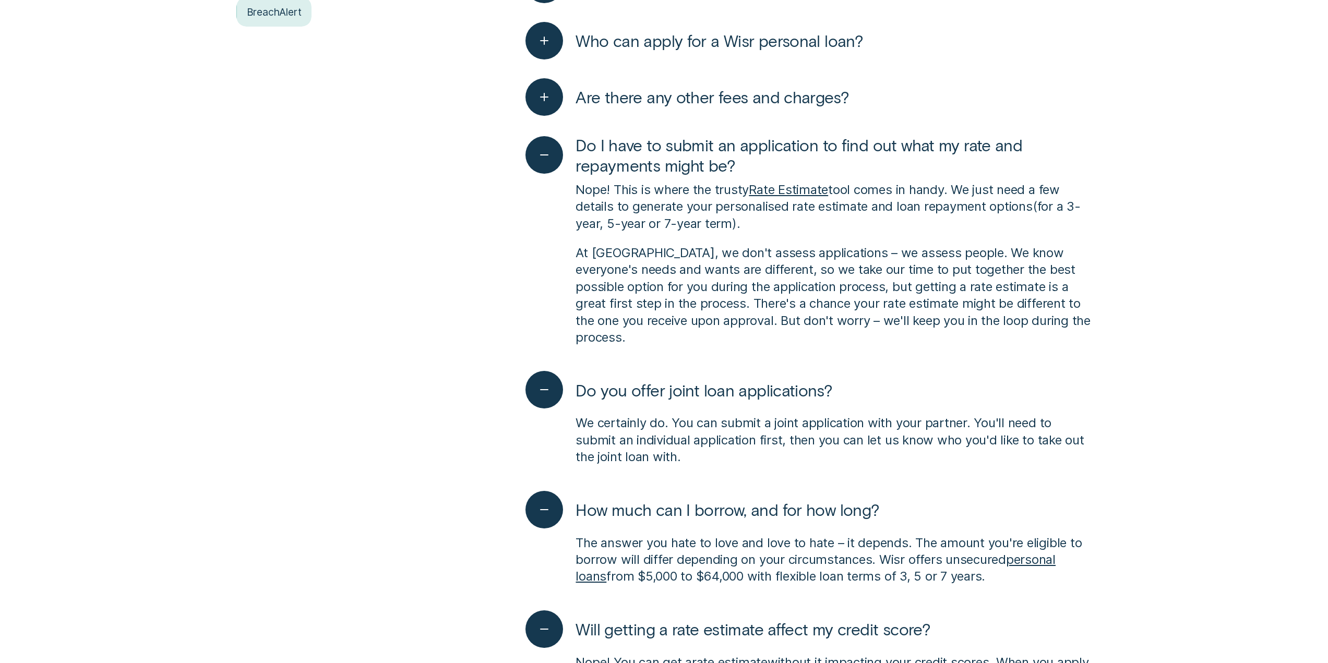  Describe the element at coordinates (727, 509) in the screenshot. I see `span: How much can I borrow, and for how long?` at that location.